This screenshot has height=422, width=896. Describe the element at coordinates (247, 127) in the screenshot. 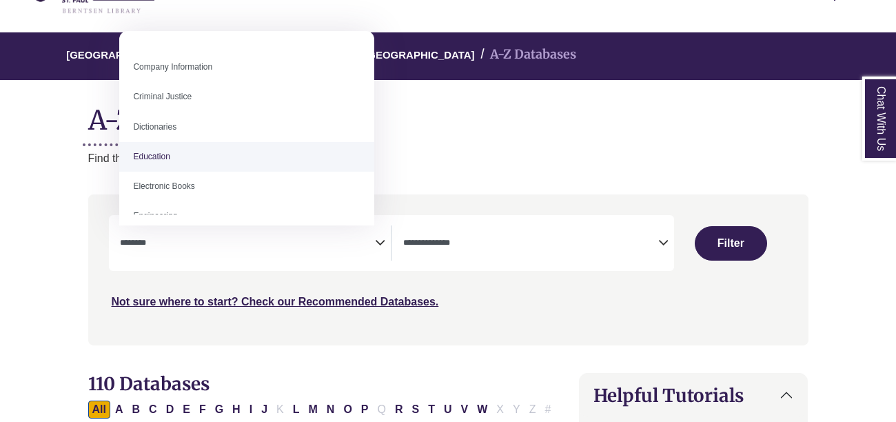

I see `li: Dictionaries` at that location.